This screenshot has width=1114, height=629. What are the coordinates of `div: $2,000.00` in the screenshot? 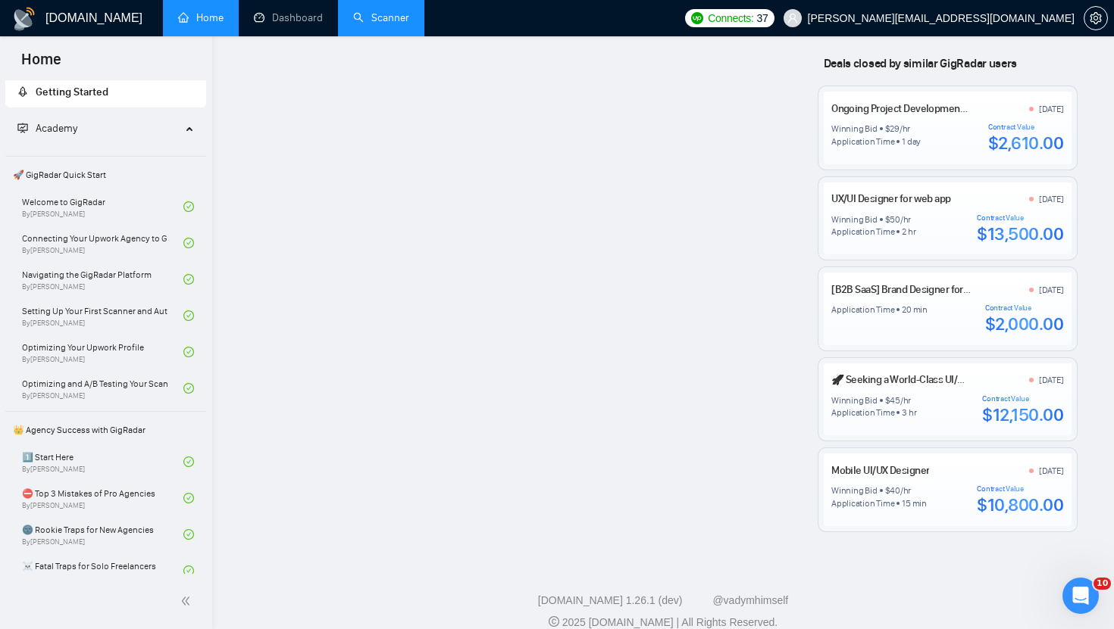 It's located at (1024, 324).